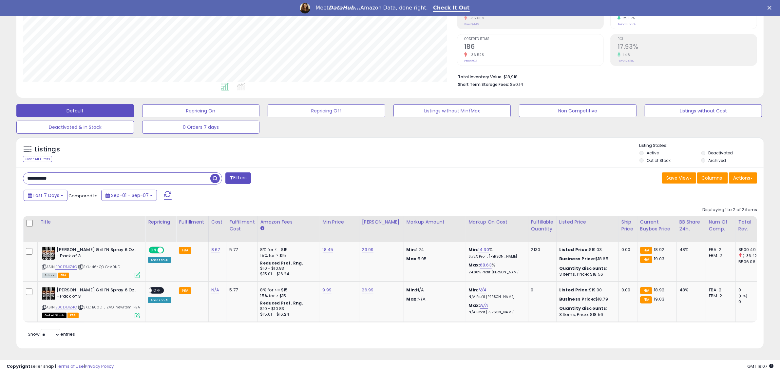 Image resolution: width=780 pixels, height=373 pixels. I want to click on div: BB Share 24h., so click(691, 225).